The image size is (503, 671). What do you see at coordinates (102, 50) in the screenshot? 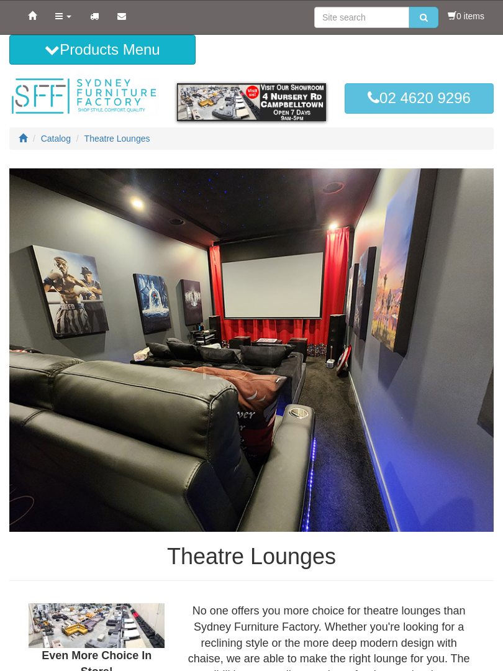
I see `button: Products Menu` at bounding box center [102, 50].